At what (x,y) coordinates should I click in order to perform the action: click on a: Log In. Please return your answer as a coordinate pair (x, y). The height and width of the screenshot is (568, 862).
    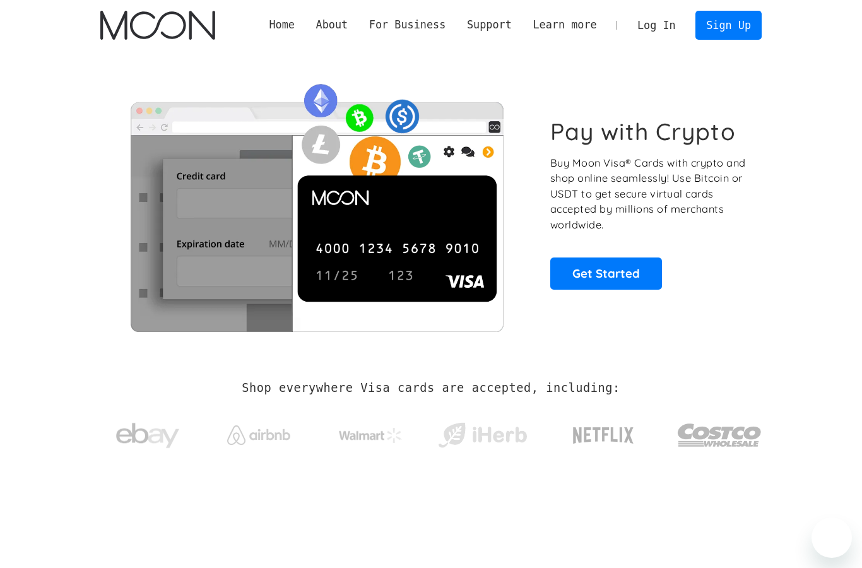
    Looking at the image, I should click on (656, 25).